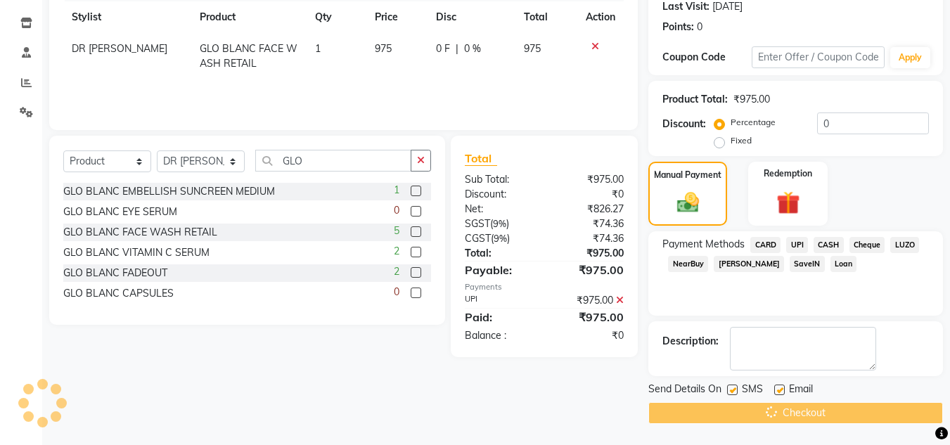 Image resolution: width=950 pixels, height=445 pixels. Describe the element at coordinates (707, 57) in the screenshot. I see `div: Coupon Code` at that location.